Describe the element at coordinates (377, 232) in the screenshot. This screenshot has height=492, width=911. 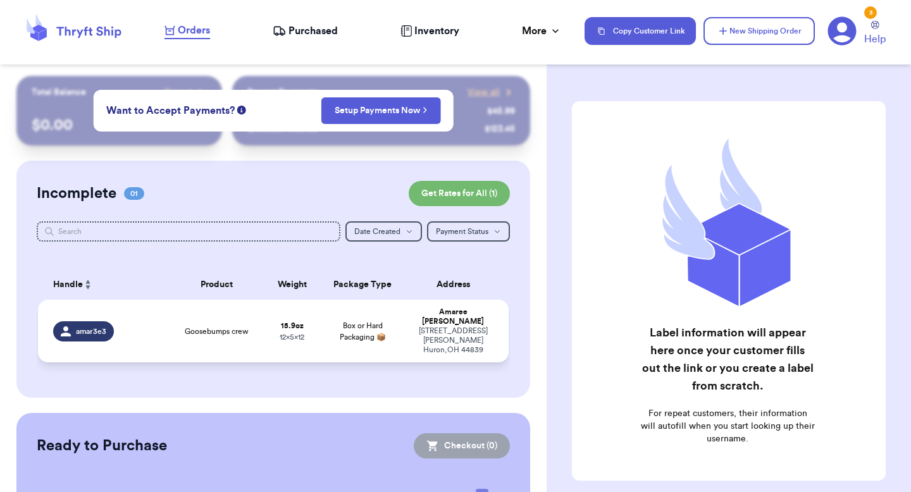
I see `span: Date Created` at that location.